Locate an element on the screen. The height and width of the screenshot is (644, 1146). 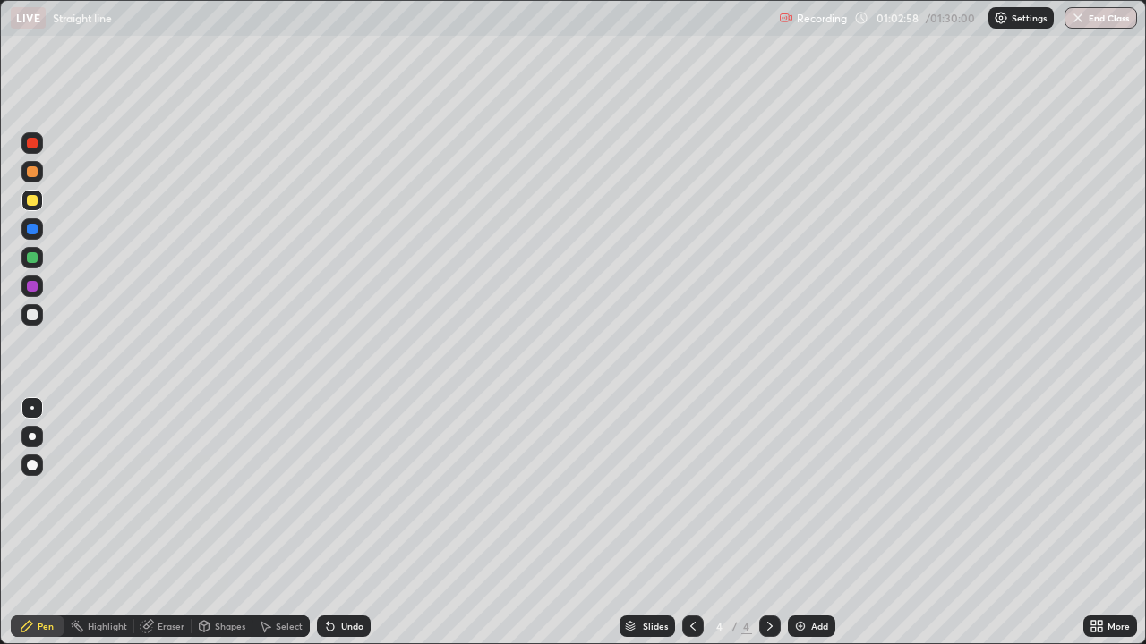
img: add-slide-button is located at coordinates (800, 626).